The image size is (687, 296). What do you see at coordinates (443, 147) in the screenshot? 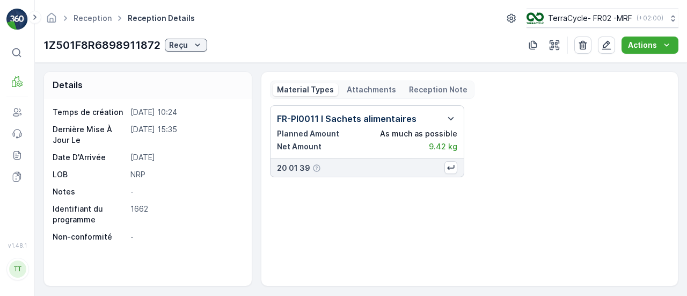
I see `p: 9.42 kg` at bounding box center [443, 147].